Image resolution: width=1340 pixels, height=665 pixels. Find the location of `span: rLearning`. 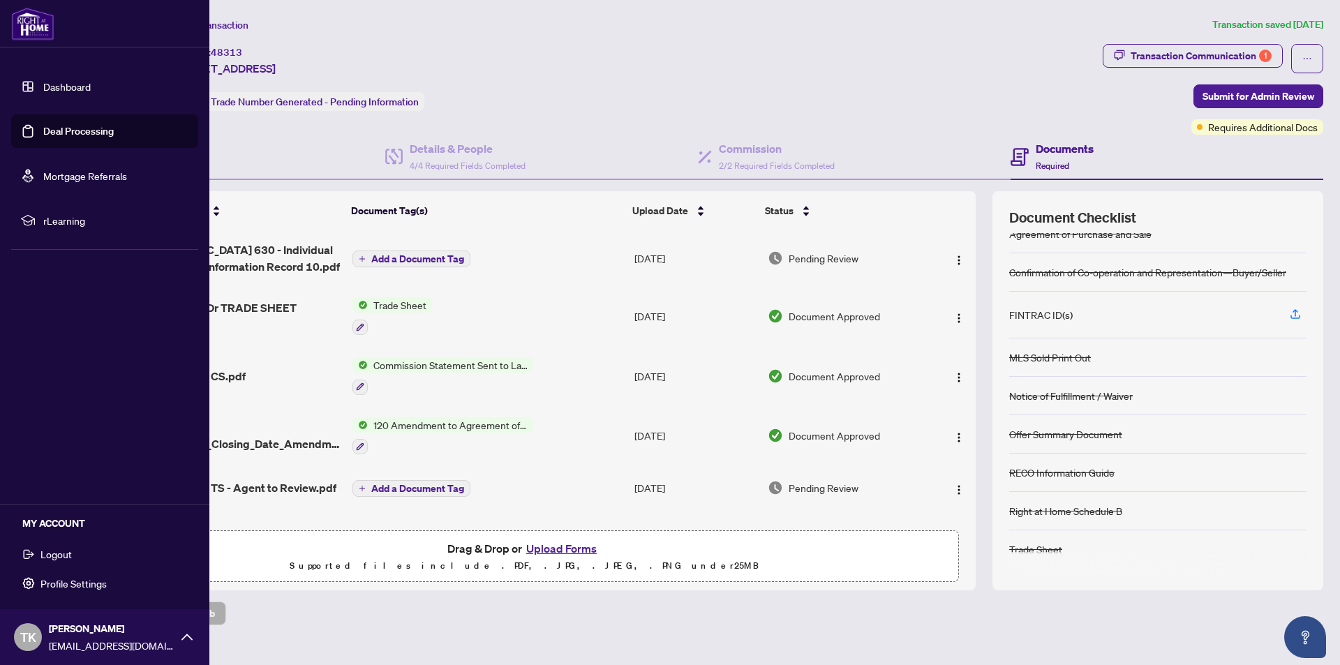

span: rLearning is located at coordinates (116, 221).